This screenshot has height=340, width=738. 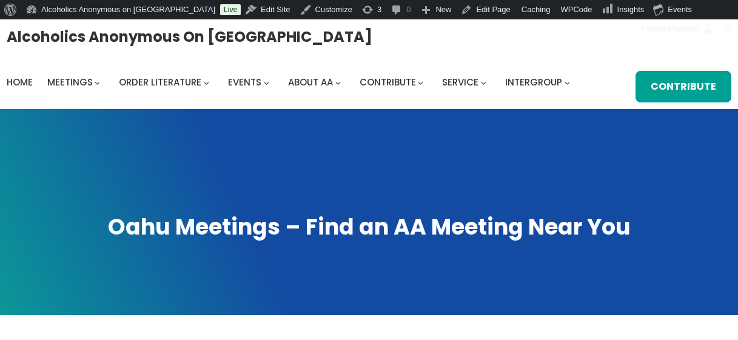 What do you see at coordinates (461, 83) in the screenshot?
I see `a: Service` at bounding box center [461, 83].